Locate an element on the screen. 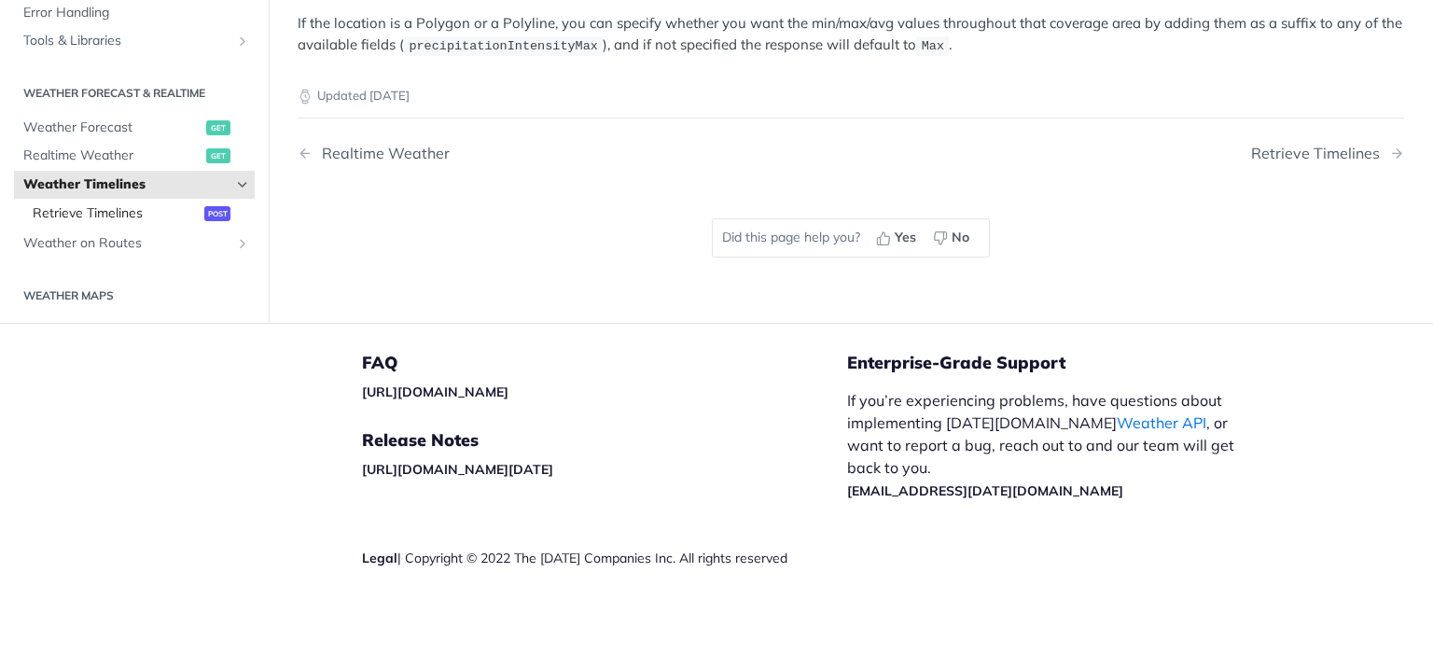 The width and height of the screenshot is (1433, 656). button: No is located at coordinates (953, 238).